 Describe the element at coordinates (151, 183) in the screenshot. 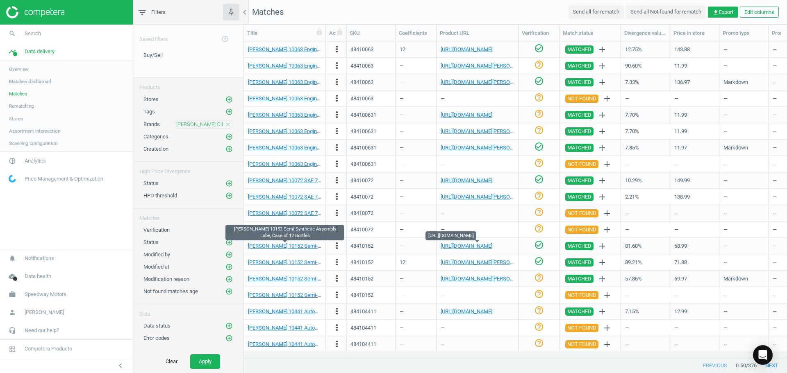

I see `span: Status` at that location.